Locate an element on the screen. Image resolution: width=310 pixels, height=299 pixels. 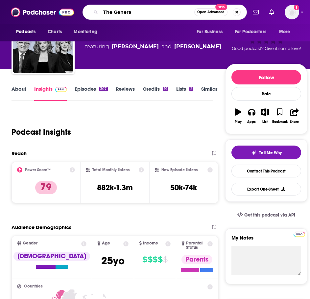
span: Monitoring is located at coordinates (85, 32).